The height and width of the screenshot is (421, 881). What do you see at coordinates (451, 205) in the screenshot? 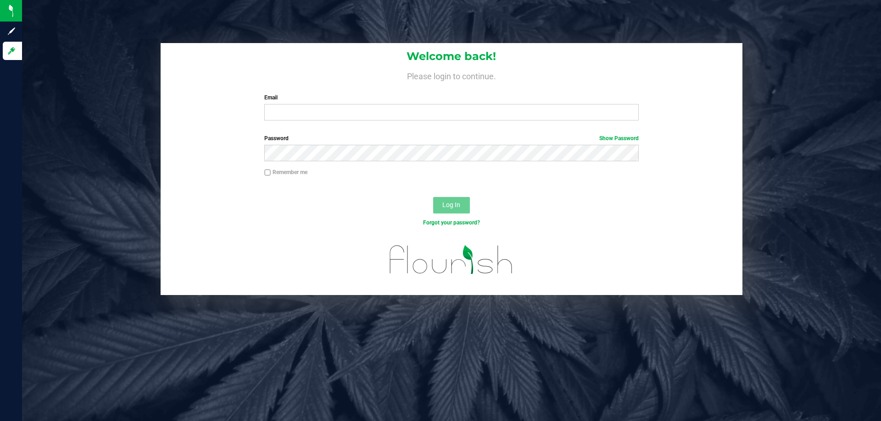
I see `button: Log In` at bounding box center [451, 205].